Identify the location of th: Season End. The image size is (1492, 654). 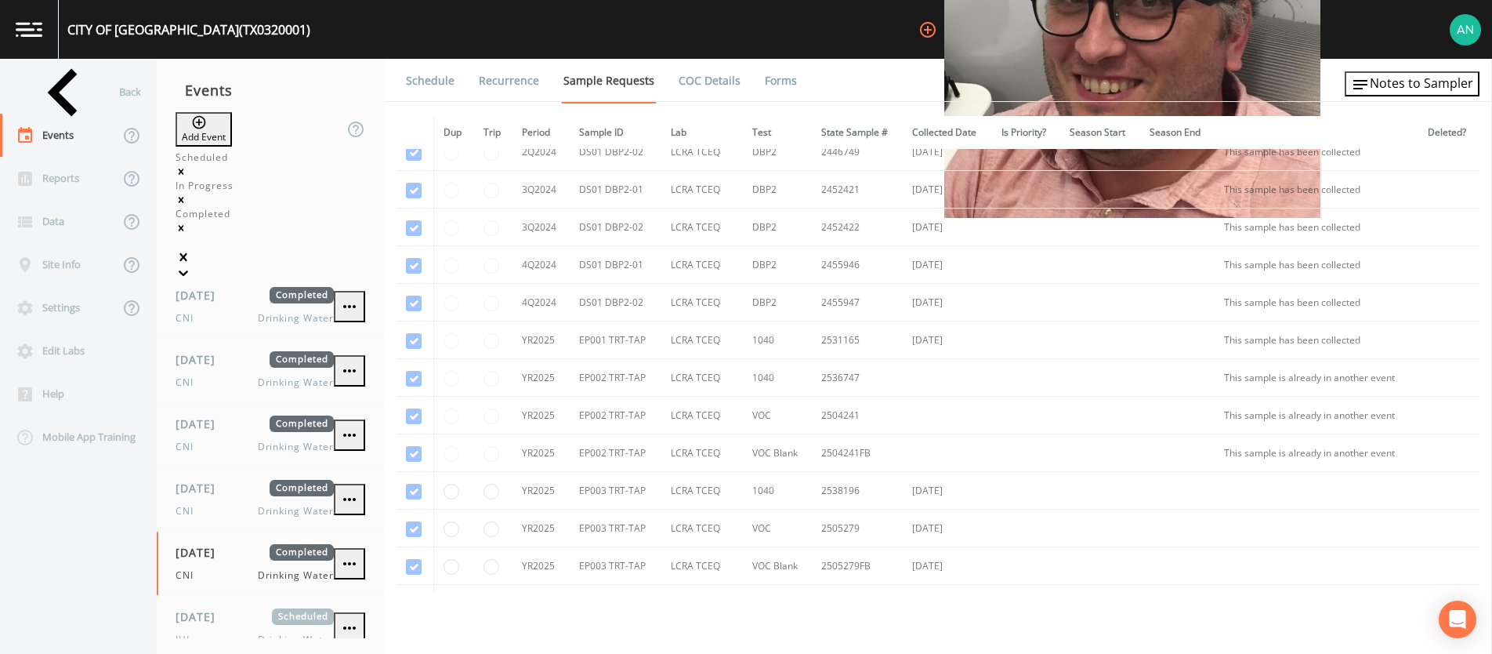
(1177, 132).